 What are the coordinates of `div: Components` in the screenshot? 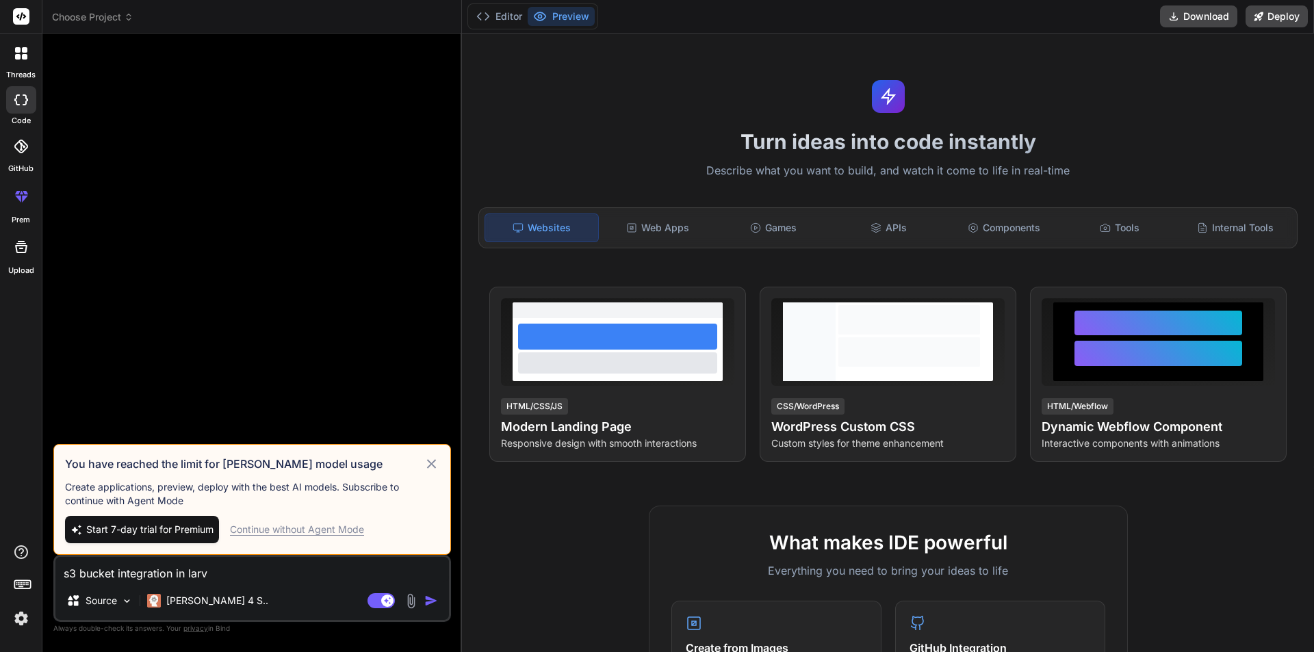 It's located at (1004, 228).